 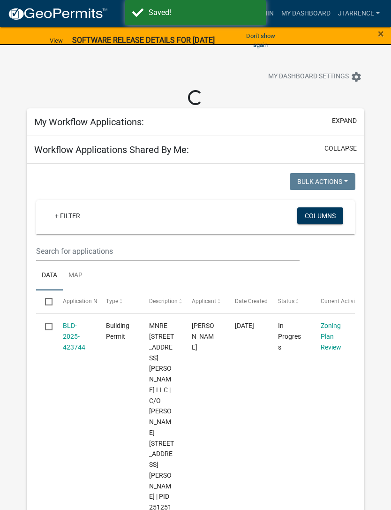 I want to click on datatable-header-cell: Description, so click(x=161, y=301).